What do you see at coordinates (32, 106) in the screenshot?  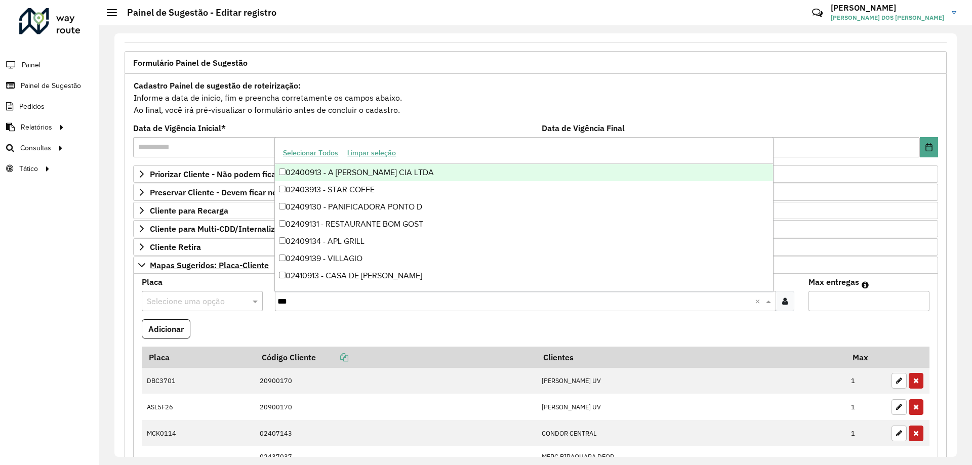 I see `span: Pedidos` at bounding box center [32, 106].